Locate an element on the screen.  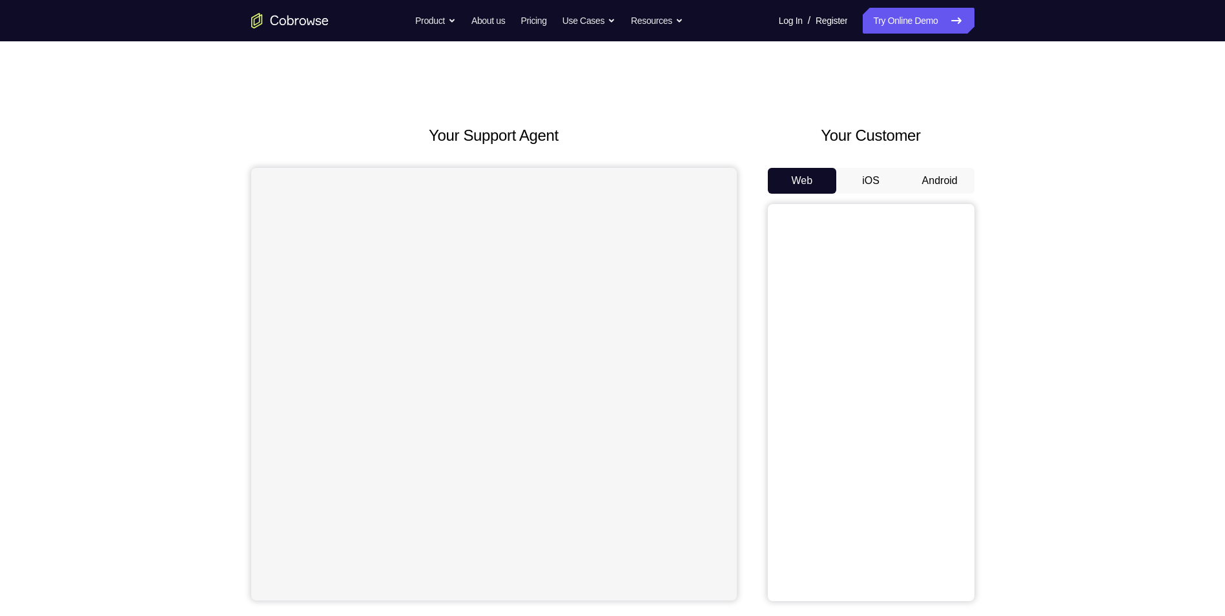
a: Try Online Demo is located at coordinates (918, 21).